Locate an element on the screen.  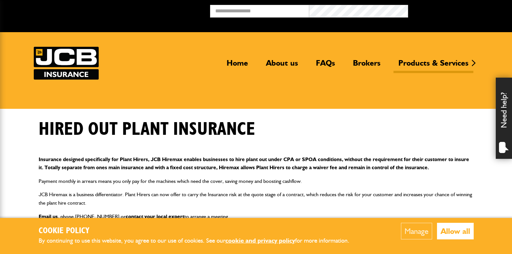
a: Email us is located at coordinates (48, 216).